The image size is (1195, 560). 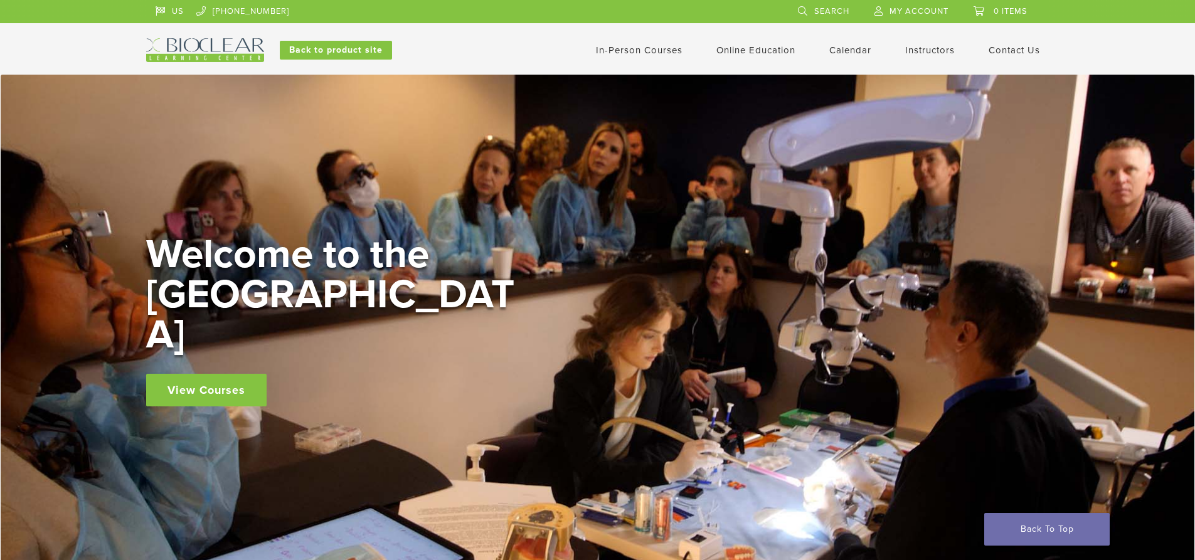 I want to click on a: Online Education, so click(x=756, y=50).